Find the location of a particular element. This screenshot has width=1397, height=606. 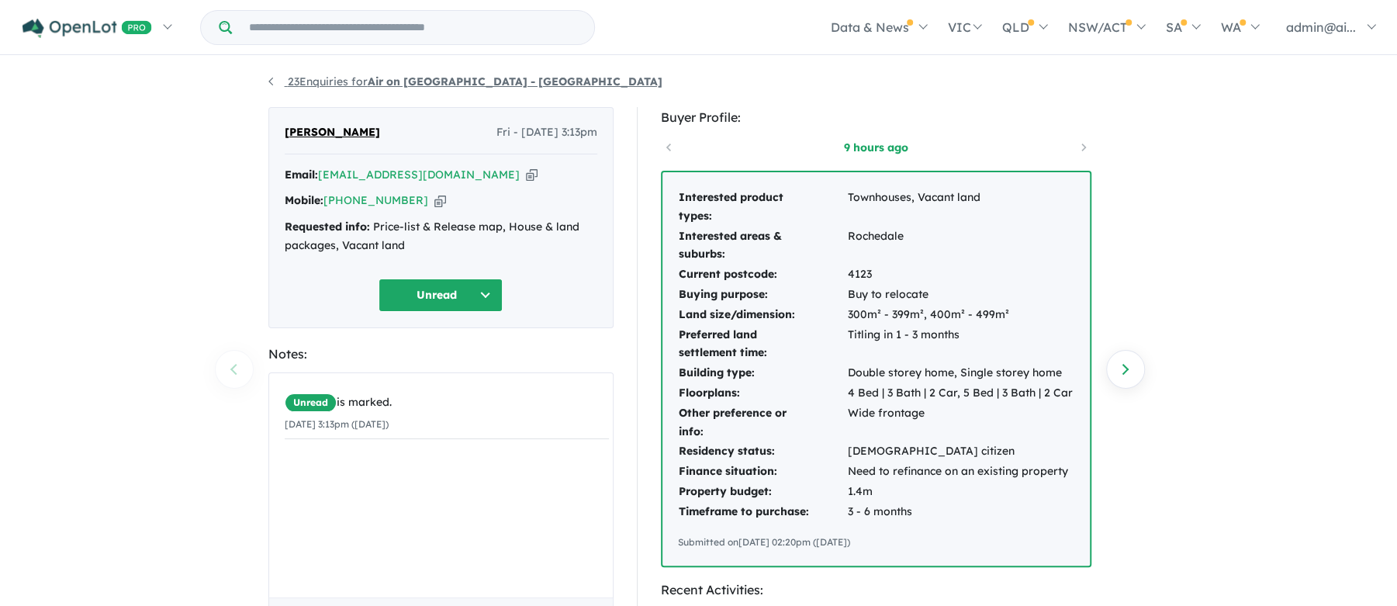

td: Timeframe to purchase: is located at coordinates (762, 512).